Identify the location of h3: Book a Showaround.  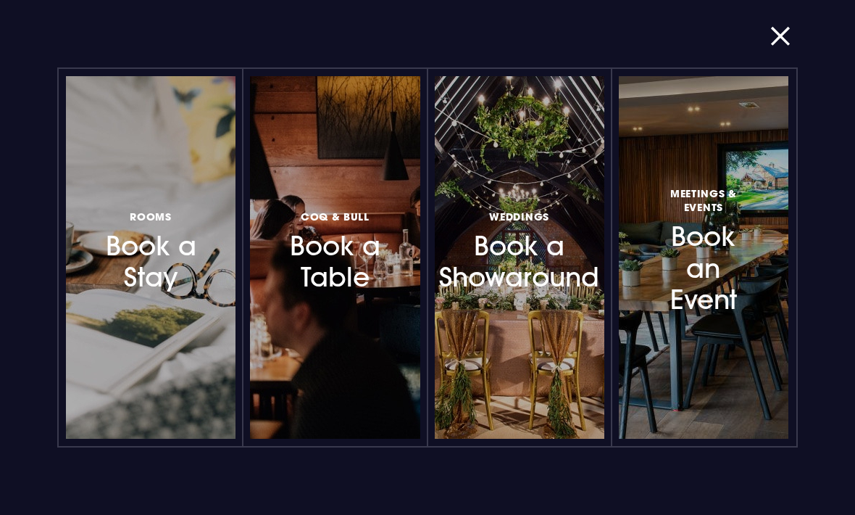
(520, 249).